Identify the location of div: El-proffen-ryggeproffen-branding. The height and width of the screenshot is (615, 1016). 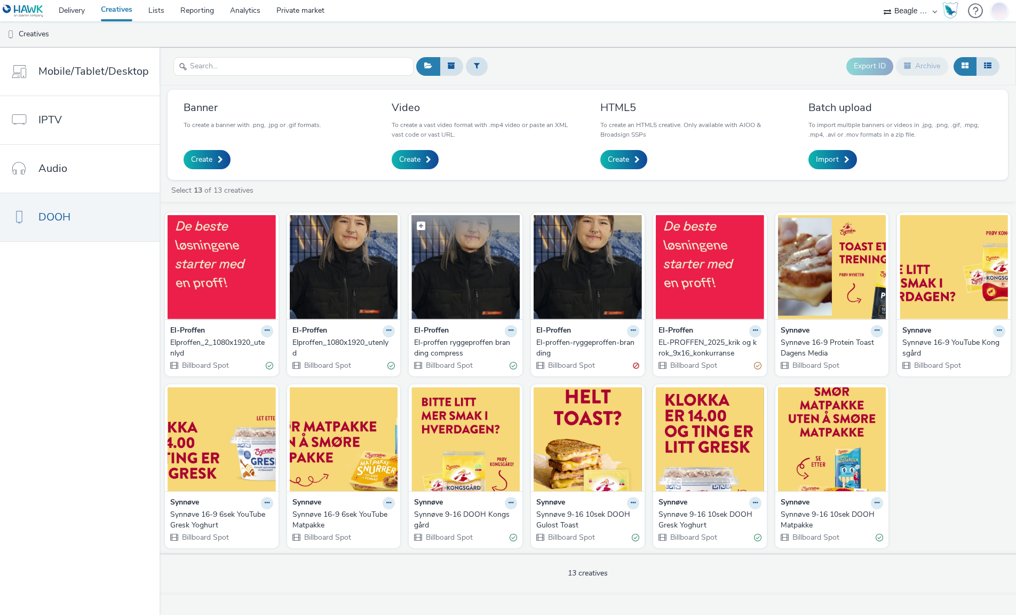
(586, 348).